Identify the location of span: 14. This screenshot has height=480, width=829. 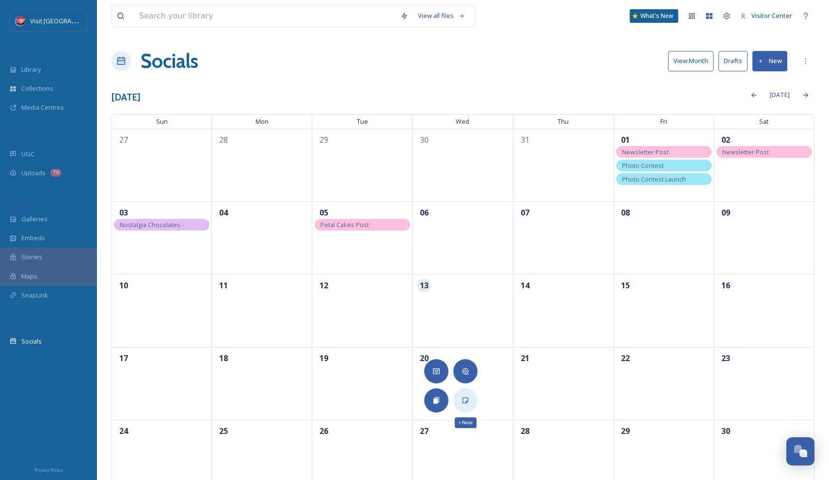
(525, 285).